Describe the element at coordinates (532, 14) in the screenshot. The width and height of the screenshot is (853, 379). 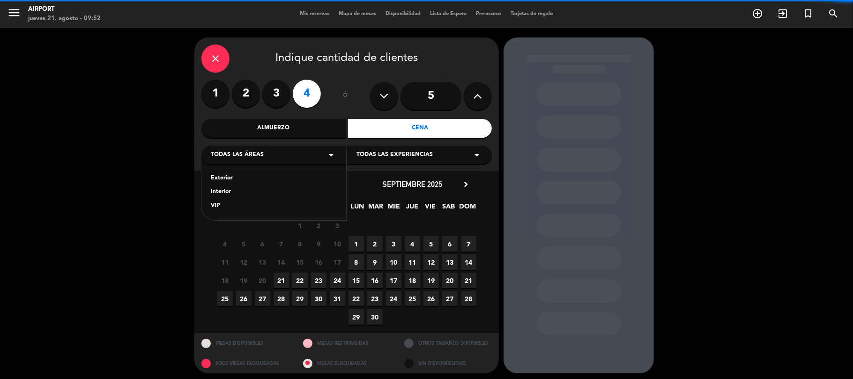
I see `span: Tarjetas de regalo` at that location.